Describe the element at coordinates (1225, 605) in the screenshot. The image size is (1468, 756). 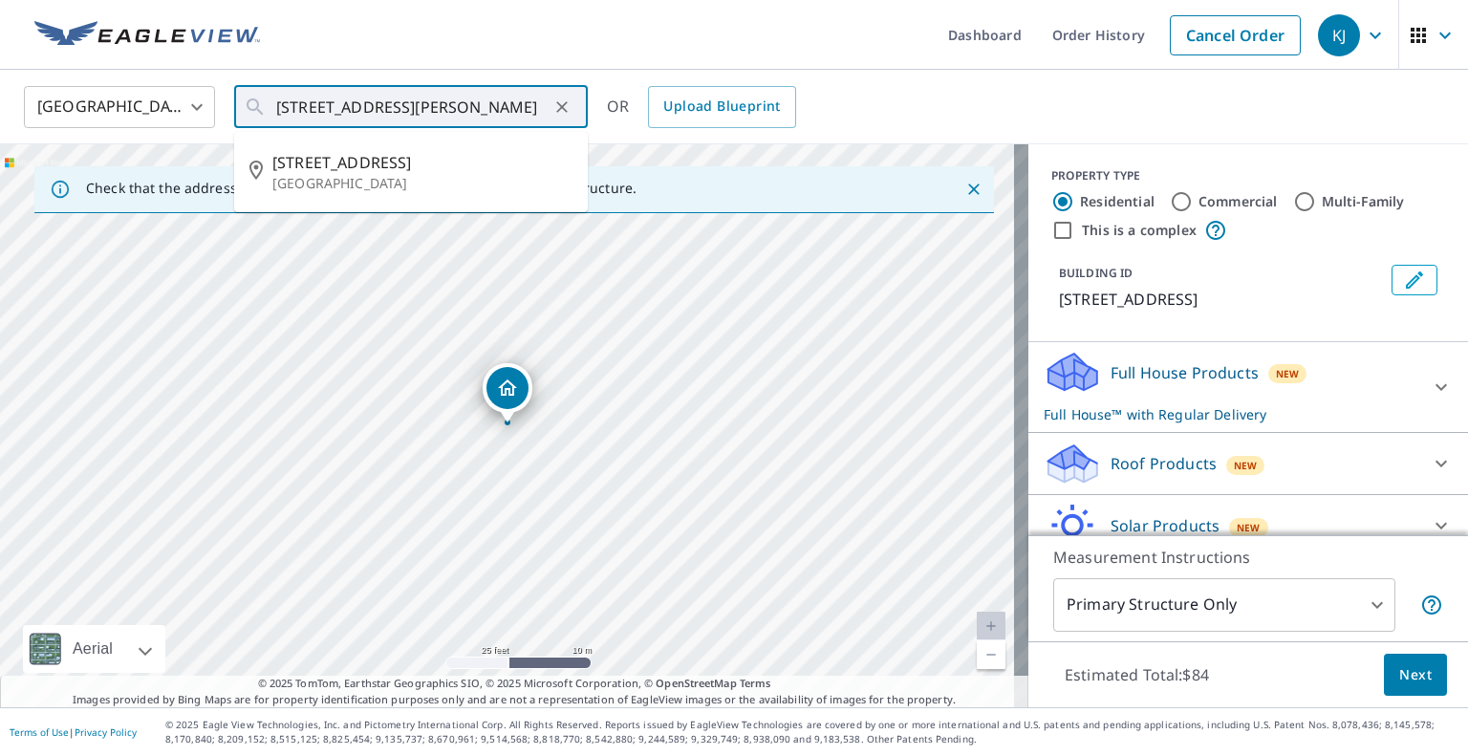
I see `div: Primary Structure Only` at that location.